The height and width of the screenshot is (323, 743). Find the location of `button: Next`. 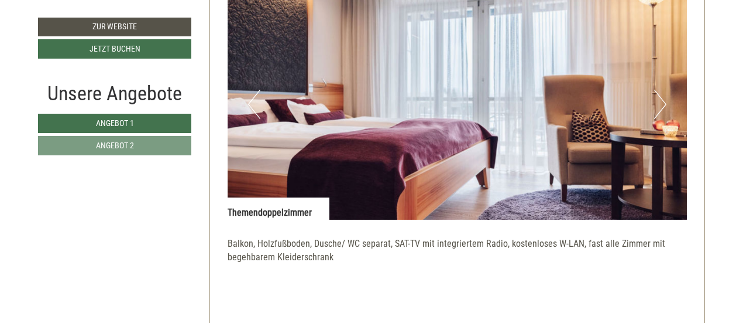

button: Next is located at coordinates (660, 104).